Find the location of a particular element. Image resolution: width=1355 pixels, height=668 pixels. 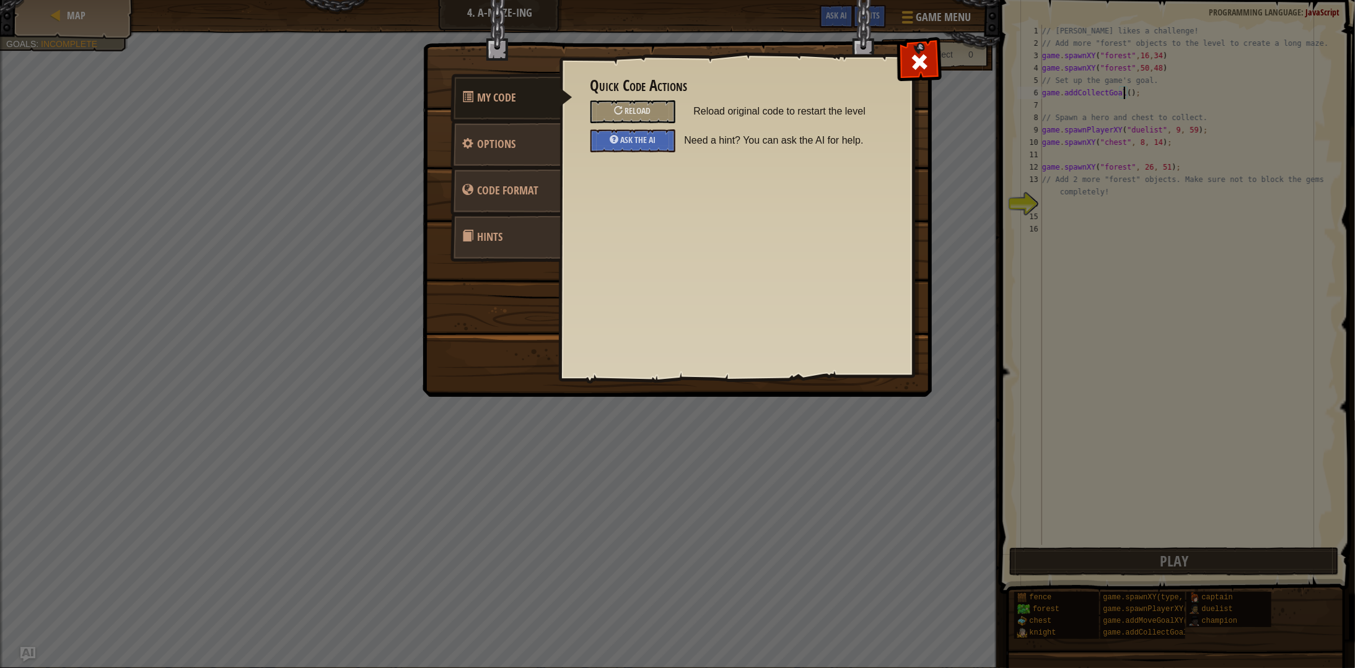

div: Ask the AI is located at coordinates (632, 141).